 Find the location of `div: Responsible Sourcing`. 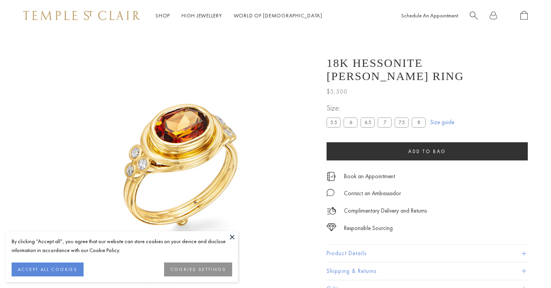

div: Responsible Sourcing is located at coordinates (368, 228).